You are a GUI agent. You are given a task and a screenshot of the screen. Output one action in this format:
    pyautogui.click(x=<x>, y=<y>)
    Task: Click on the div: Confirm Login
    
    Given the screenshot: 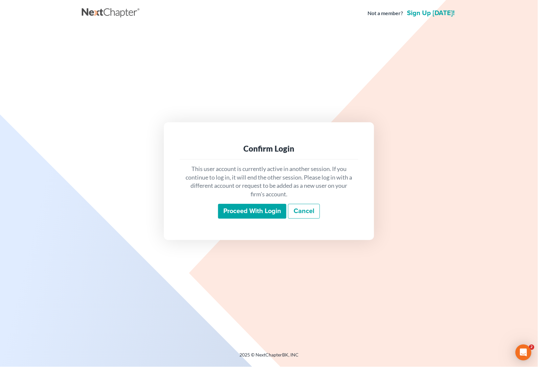 What is the action you would take?
    pyautogui.click(x=269, y=149)
    